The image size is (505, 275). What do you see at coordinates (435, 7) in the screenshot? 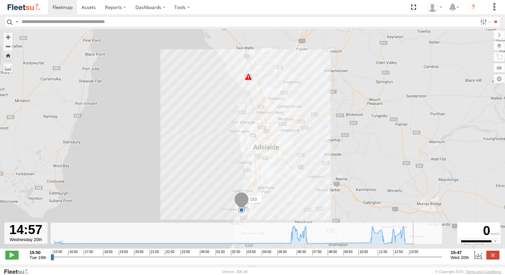
I see `div: Kellie Roberts` at bounding box center [435, 7].